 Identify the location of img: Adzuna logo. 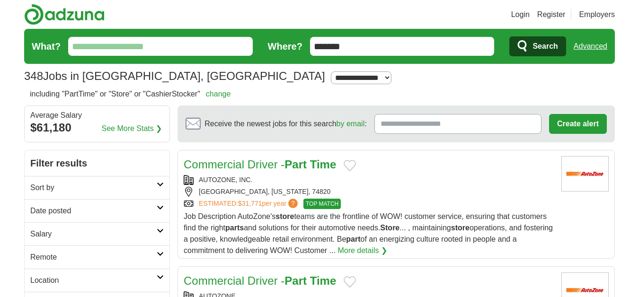
(64, 14).